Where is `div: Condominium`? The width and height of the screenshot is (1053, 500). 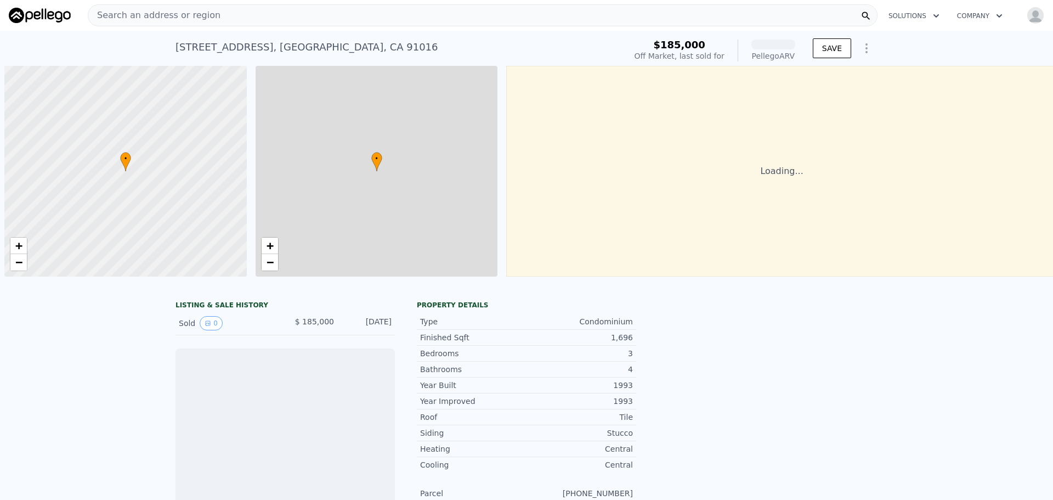
div: Condominium is located at coordinates (580, 321).